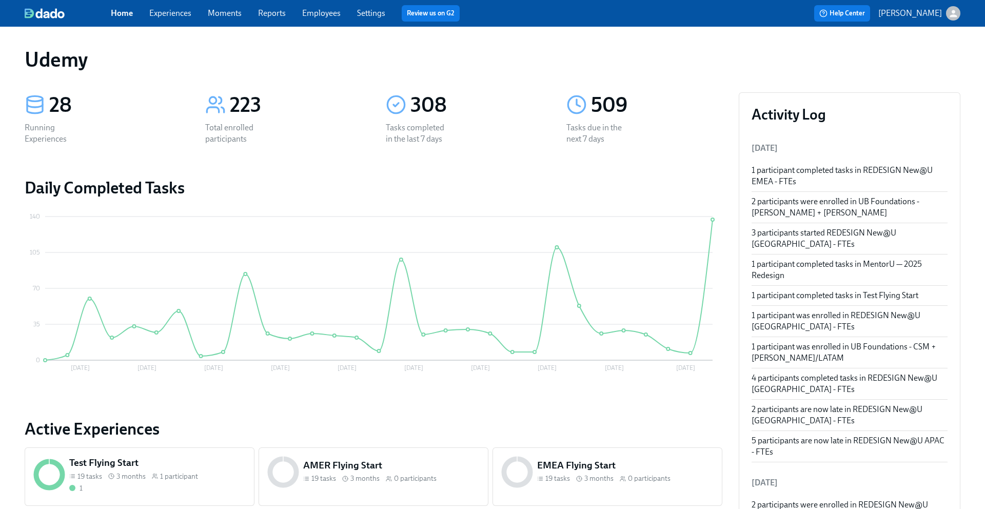 The image size is (985, 509). Describe the element at coordinates (373, 429) in the screenshot. I see `a: Active Experiences` at that location.